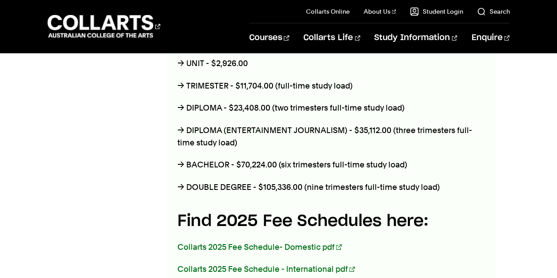 The height and width of the screenshot is (278, 557). I want to click on p: → DOUBLE DEGREE - $105,336.00 (nine trimesters full-time study load), so click(331, 187).